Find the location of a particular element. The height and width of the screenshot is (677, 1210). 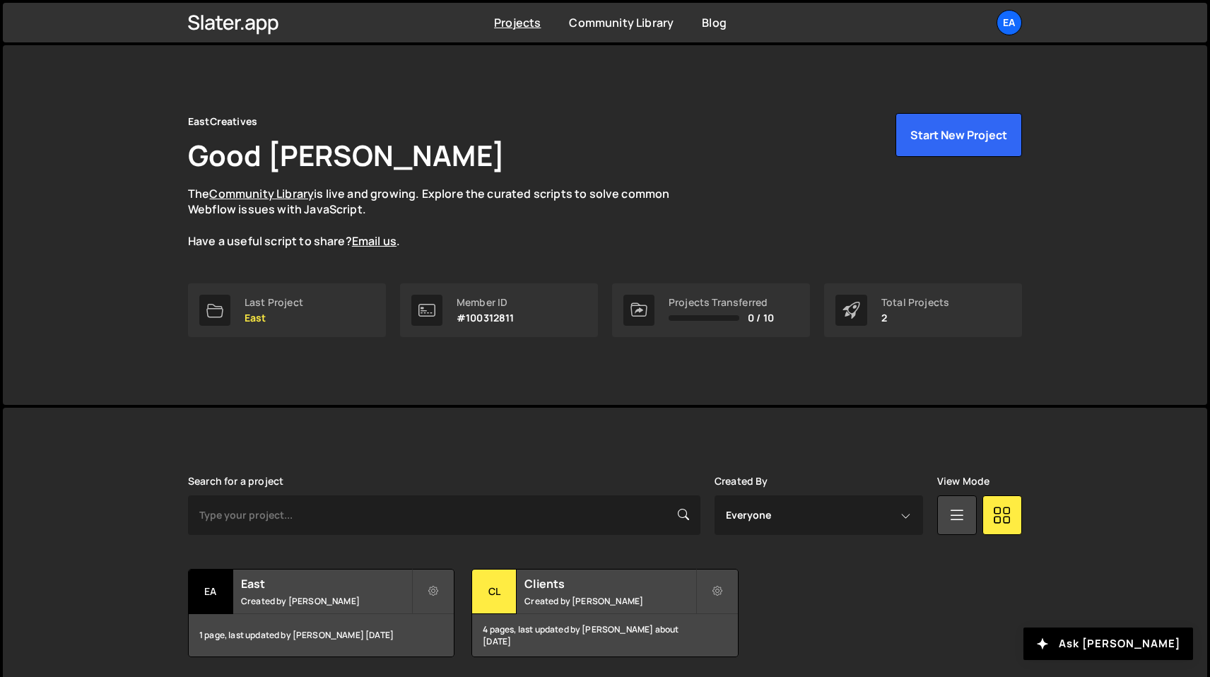

p: The is live and growing. Explore the curated scripts to solve common Webflow issues with JavaScri... is located at coordinates (442, 218).